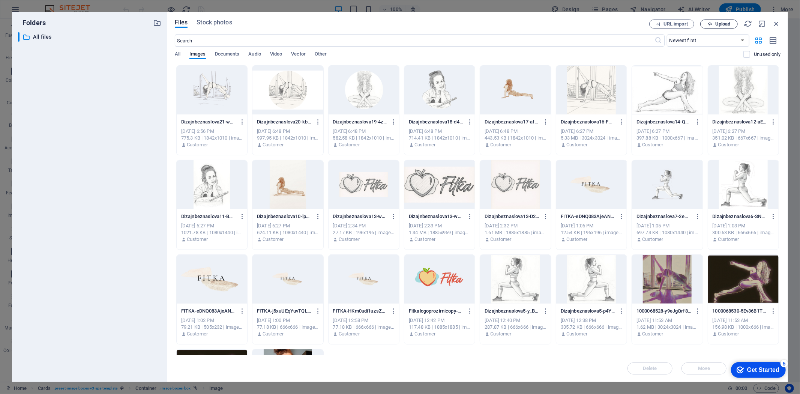 The height and width of the screenshot is (394, 800). Describe the element at coordinates (512, 311) in the screenshot. I see `p: Dizajnbeznaslova5-y_B9-34zaveWoWqJCg7h9Q.png` at that location.